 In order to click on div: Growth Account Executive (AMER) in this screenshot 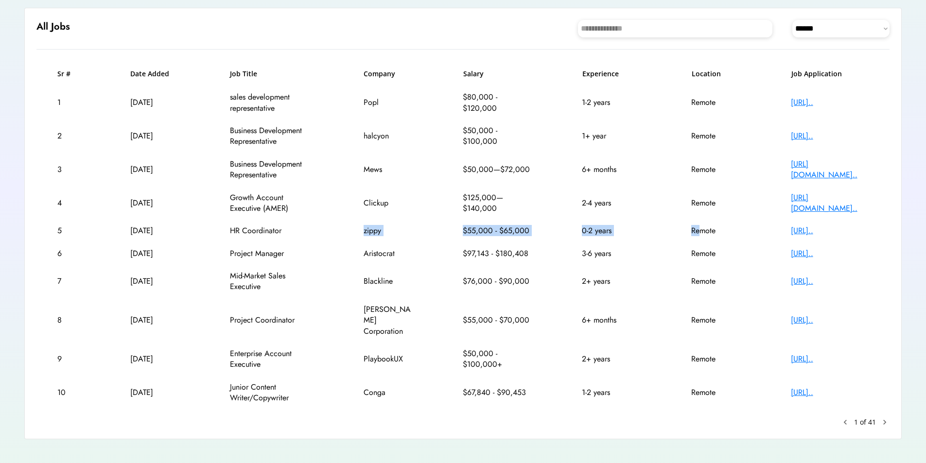, I will do `click(271, 203)`.